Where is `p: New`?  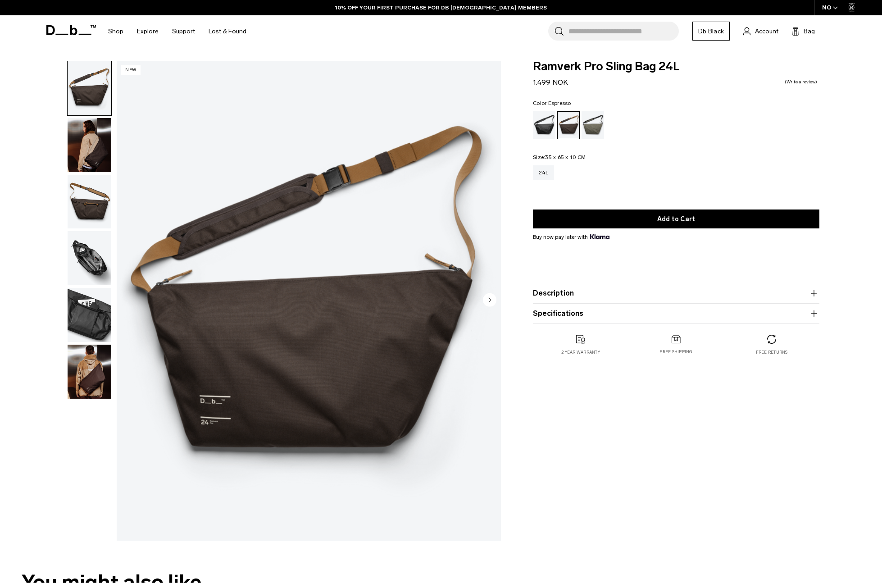 p: New is located at coordinates (131, 70).